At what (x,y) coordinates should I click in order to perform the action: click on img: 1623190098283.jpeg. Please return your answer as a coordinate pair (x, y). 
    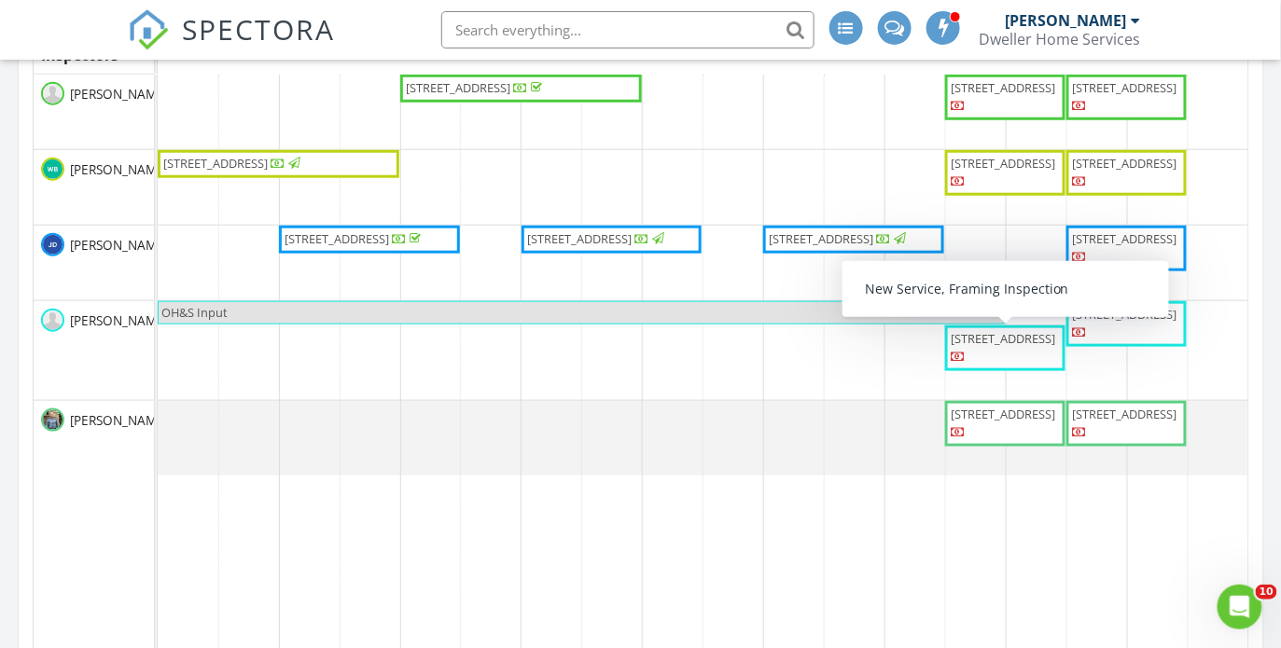
    Looking at the image, I should click on (52, 420).